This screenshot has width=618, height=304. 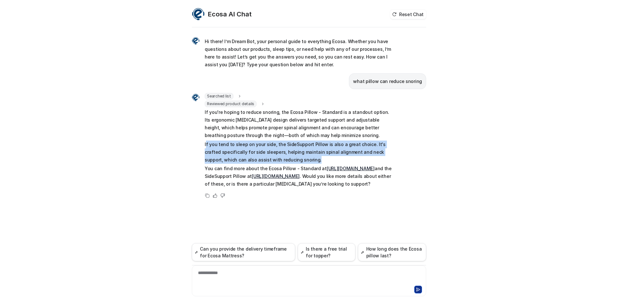 What do you see at coordinates (388, 81) in the screenshot?
I see `p: what pillow can reduce snoring` at bounding box center [388, 81].